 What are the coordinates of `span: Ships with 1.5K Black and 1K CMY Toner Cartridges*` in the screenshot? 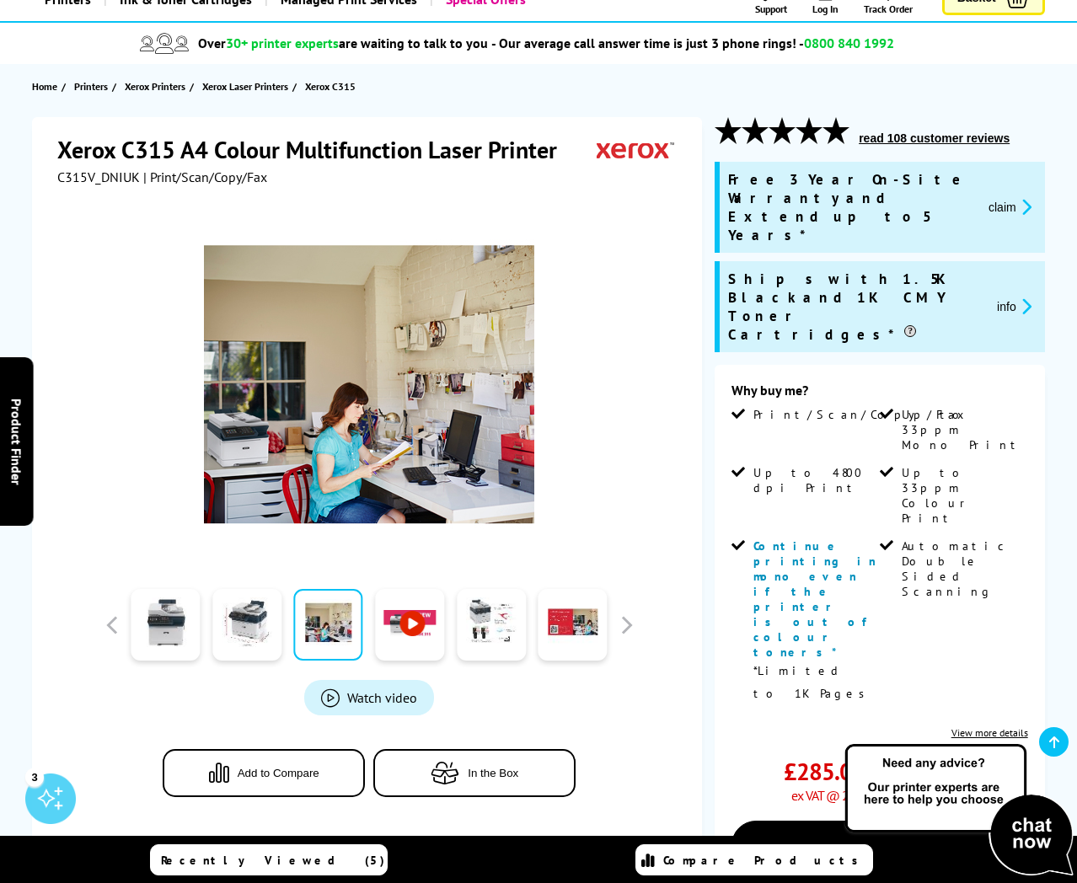 It's located at (855, 307).